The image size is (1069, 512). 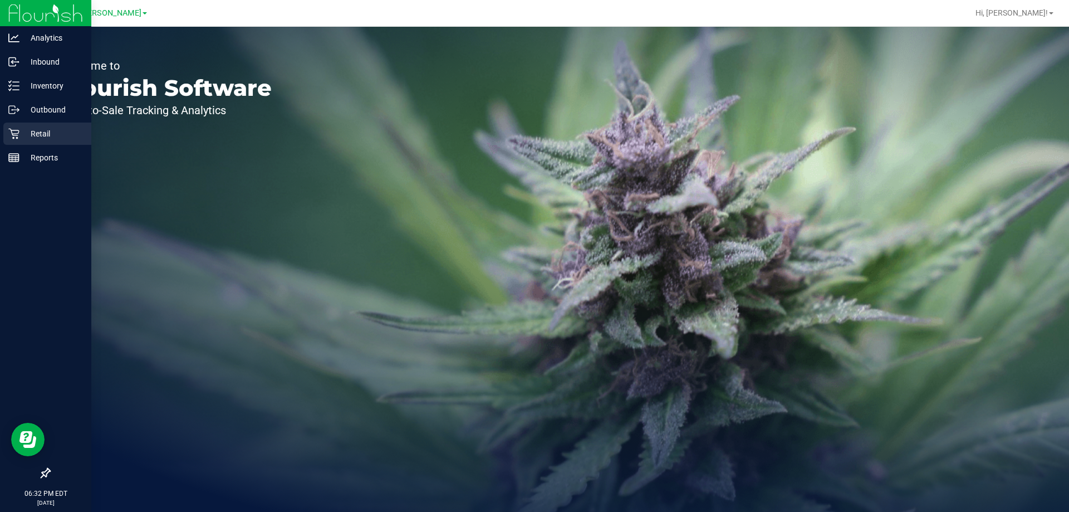 What do you see at coordinates (166, 88) in the screenshot?
I see `p: Flourish Software` at bounding box center [166, 88].